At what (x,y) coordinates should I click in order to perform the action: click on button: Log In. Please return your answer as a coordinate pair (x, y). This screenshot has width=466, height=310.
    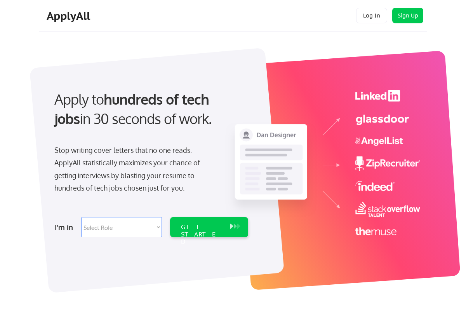
    Looking at the image, I should click on (372, 16).